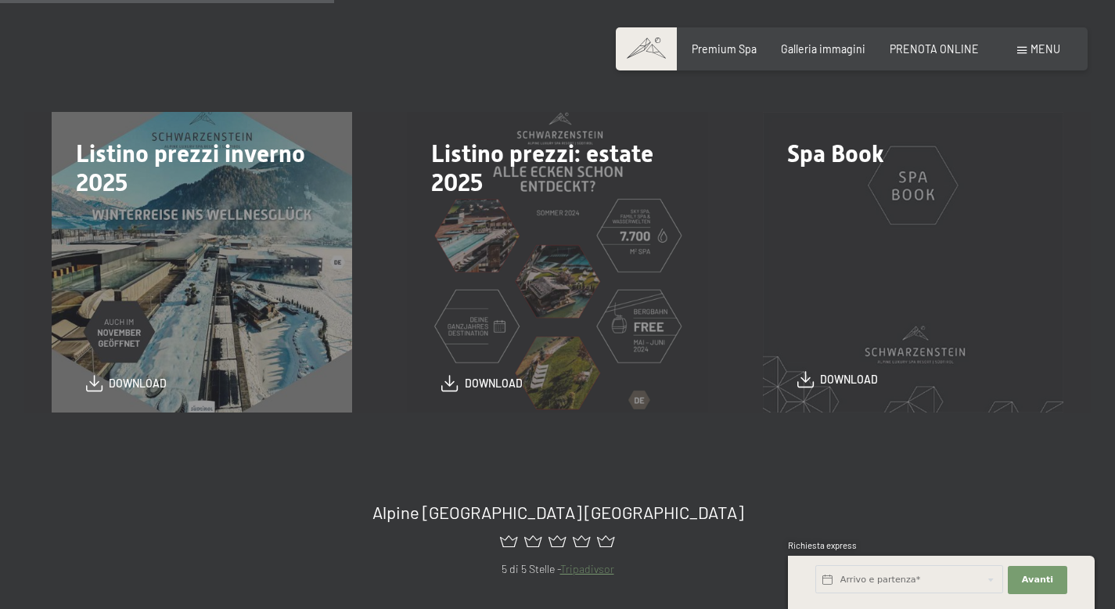  What do you see at coordinates (823, 49) in the screenshot?
I see `span: Galleria immagini` at bounding box center [823, 49].